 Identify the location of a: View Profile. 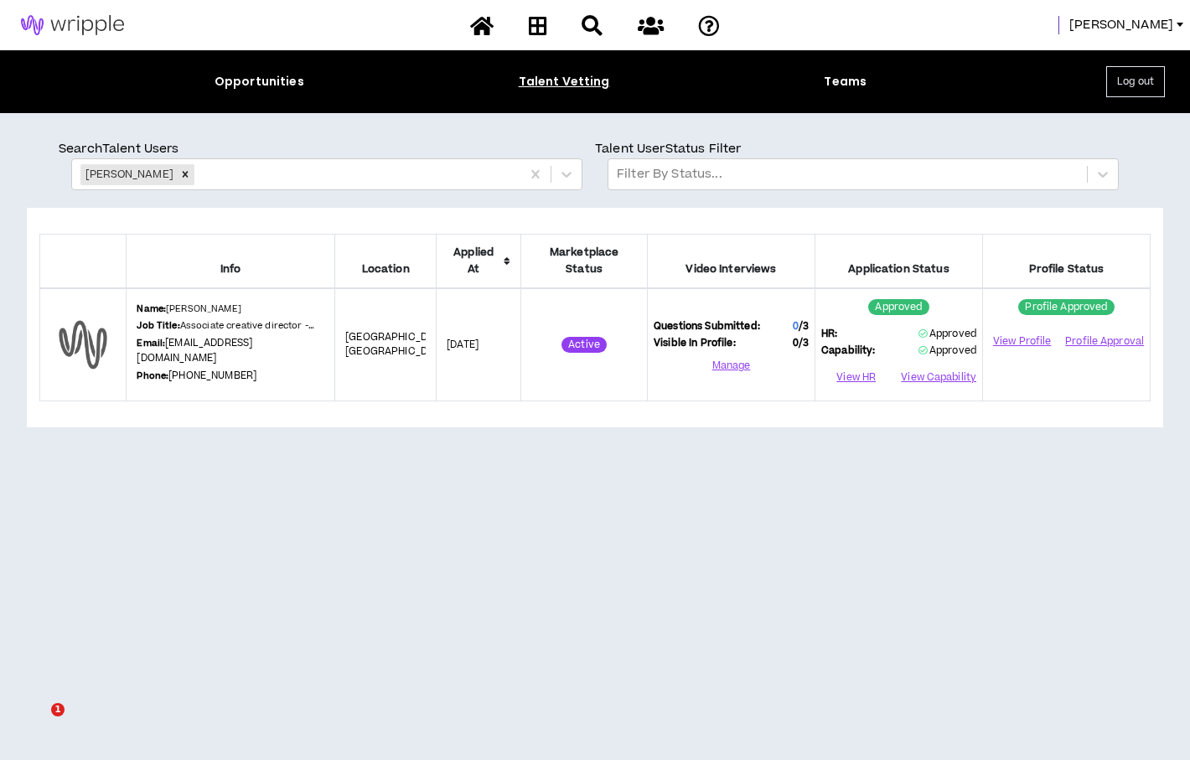
(1022, 341).